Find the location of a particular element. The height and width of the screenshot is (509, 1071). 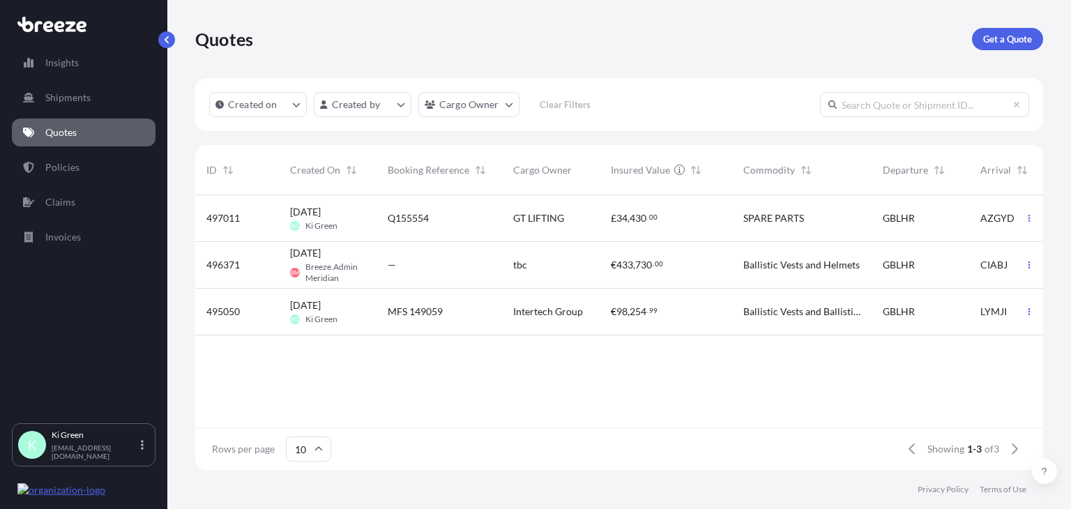

span: Booking Reference is located at coordinates (428, 170).